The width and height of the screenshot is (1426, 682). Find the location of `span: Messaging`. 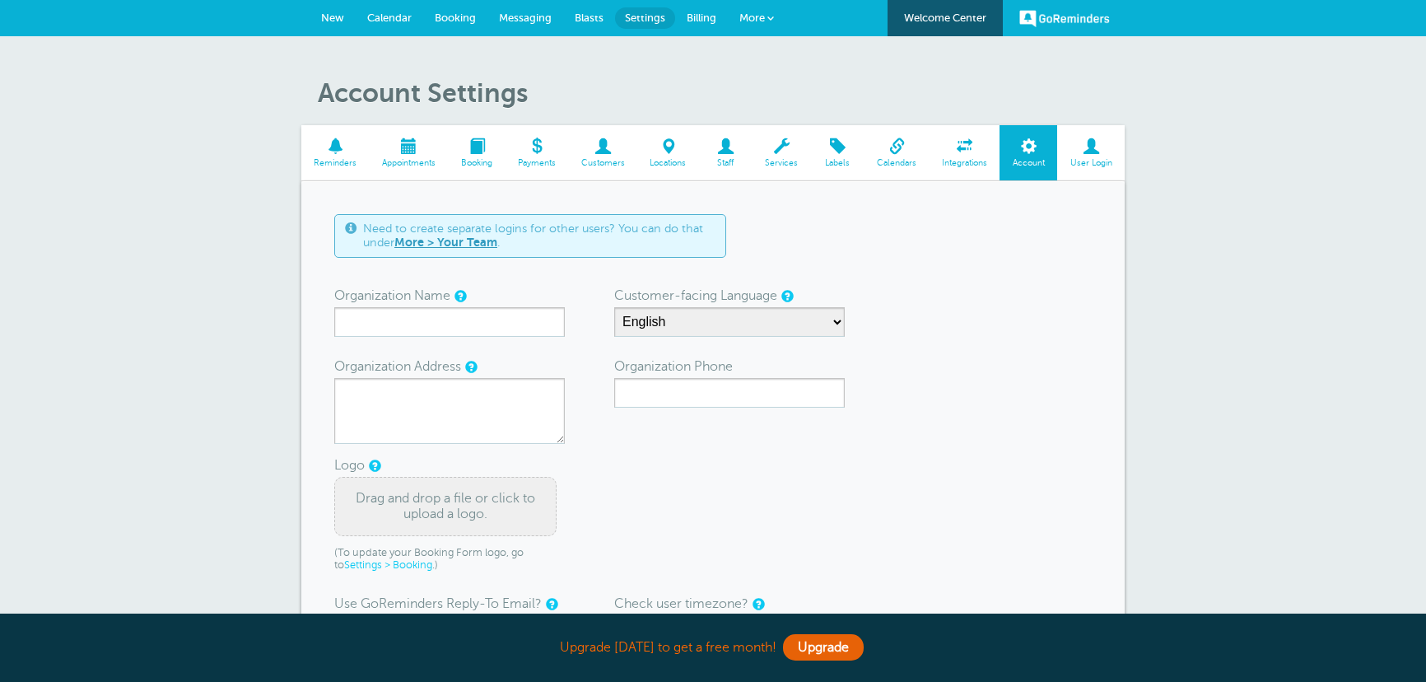

span: Messaging is located at coordinates (525, 17).